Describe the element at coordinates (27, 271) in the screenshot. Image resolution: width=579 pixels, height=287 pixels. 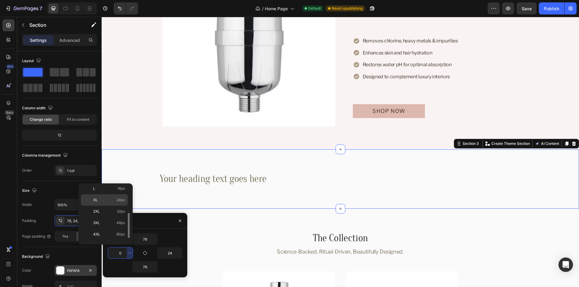
I see `div: Color` at that location.